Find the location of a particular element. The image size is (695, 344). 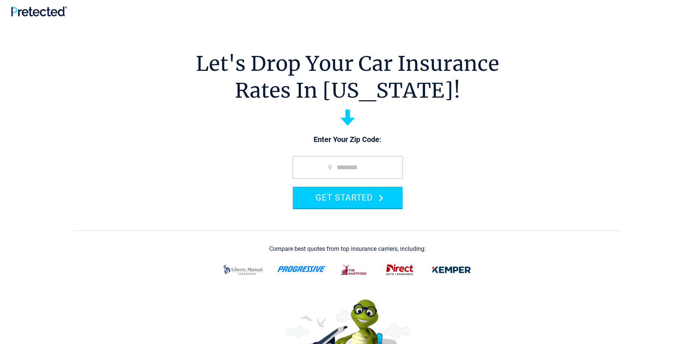

input: zip code is located at coordinates (348, 167).